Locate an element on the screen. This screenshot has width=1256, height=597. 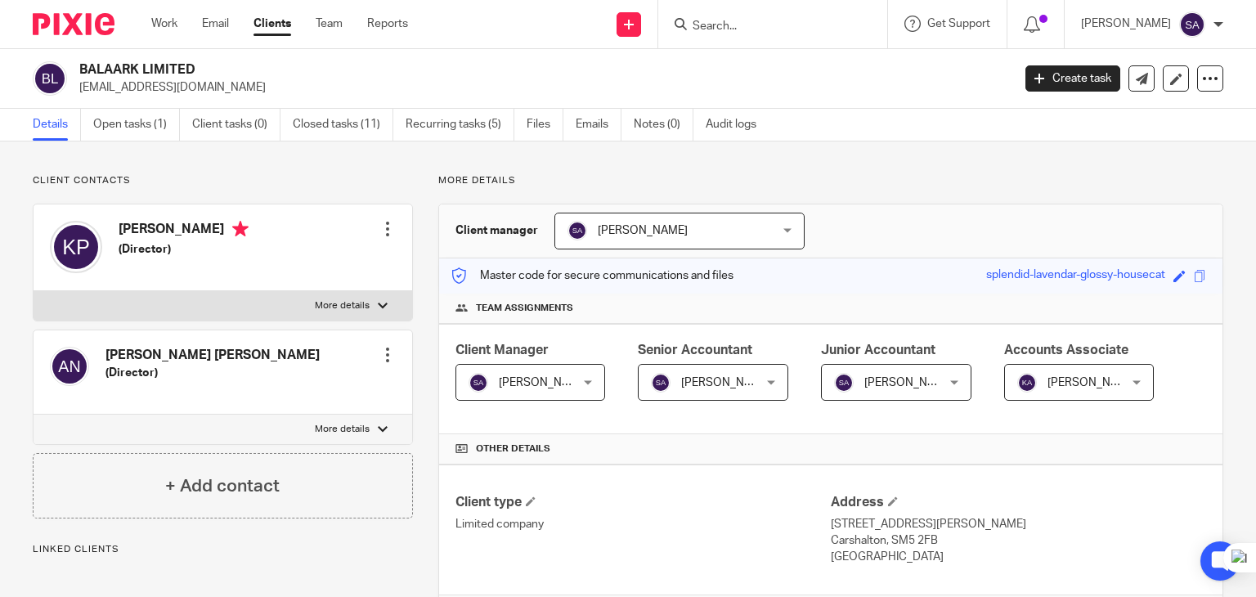
span: Other details is located at coordinates (513, 449).